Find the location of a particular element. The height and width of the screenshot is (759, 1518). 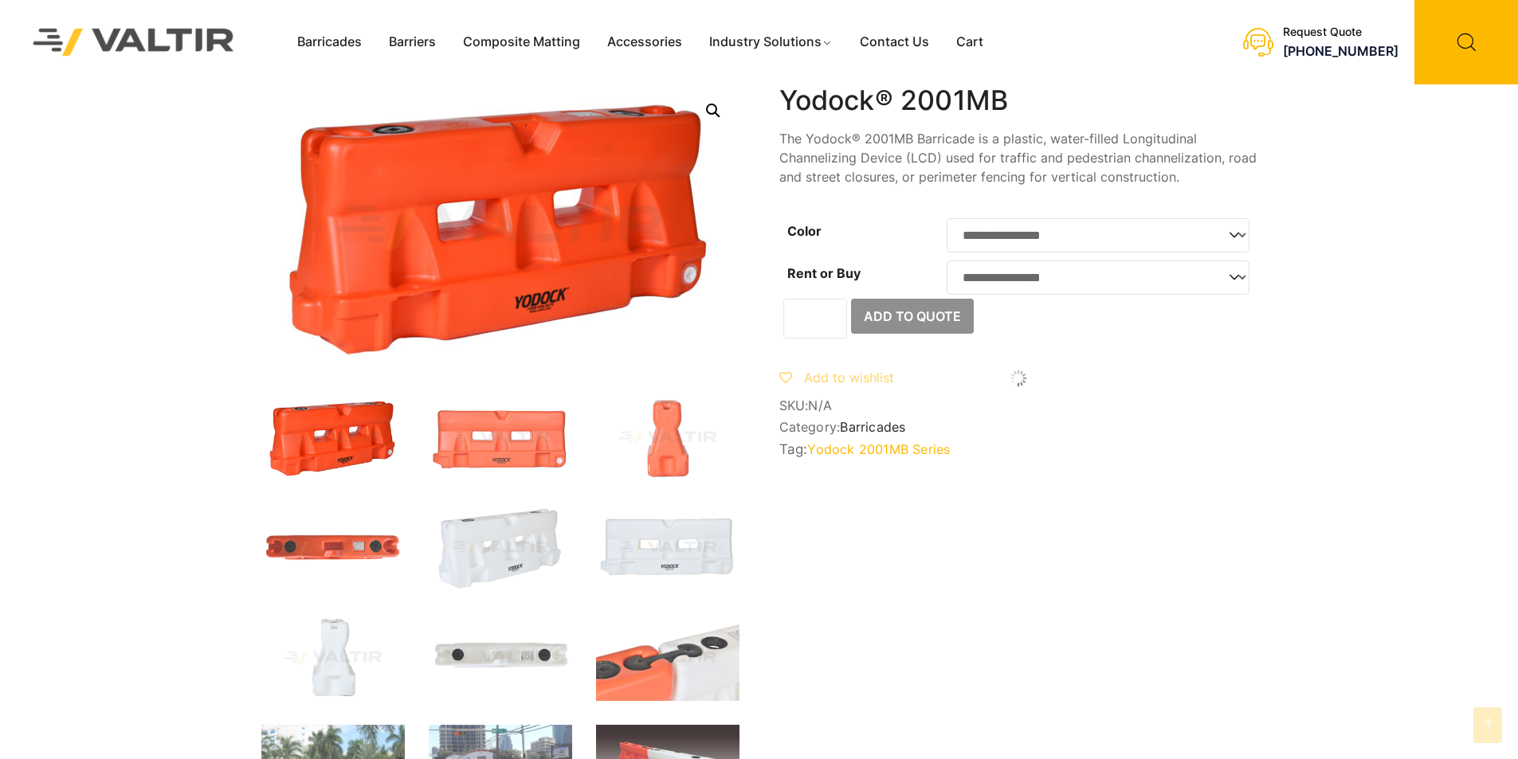

a: Cart is located at coordinates (970, 42).